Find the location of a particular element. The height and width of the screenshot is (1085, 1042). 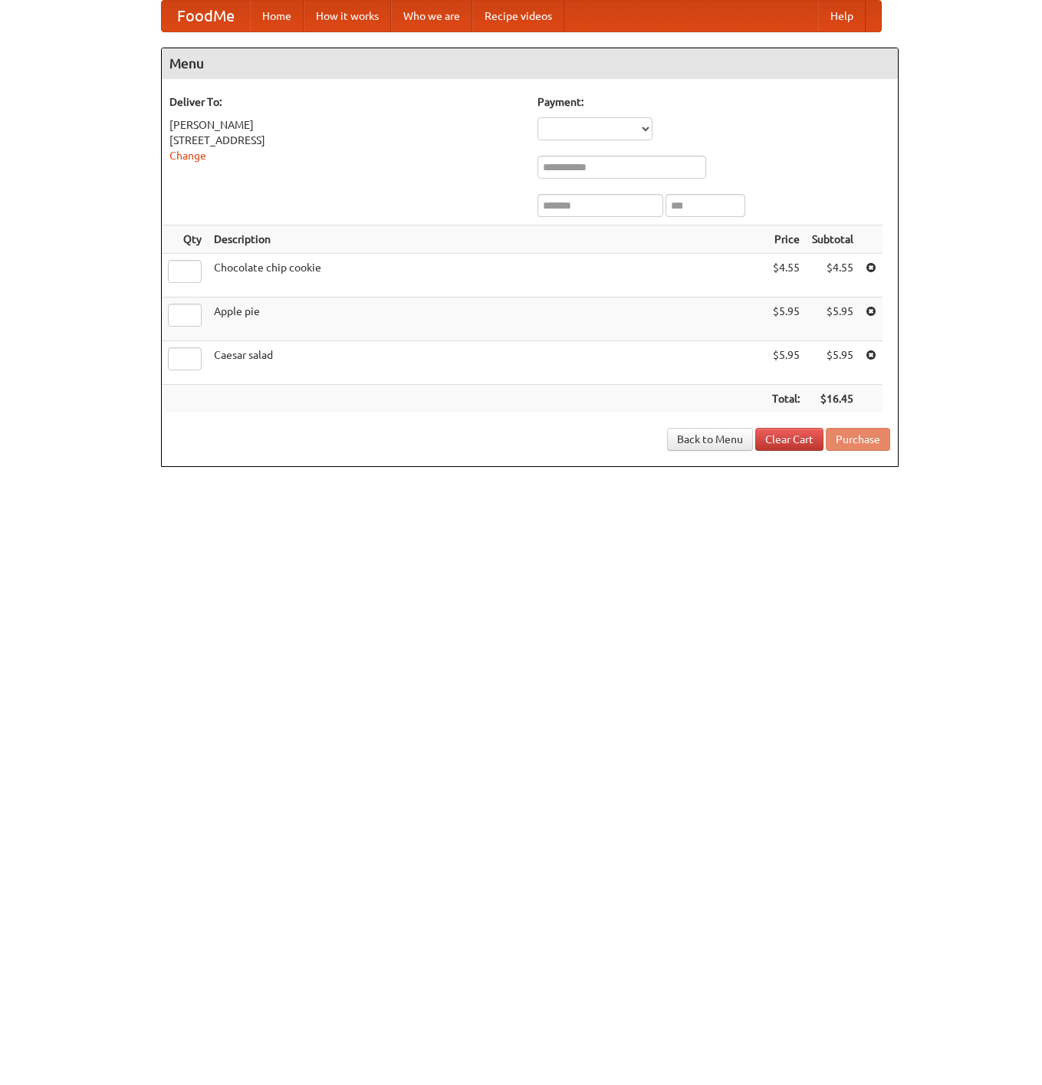

th: Qty is located at coordinates (185, 239).